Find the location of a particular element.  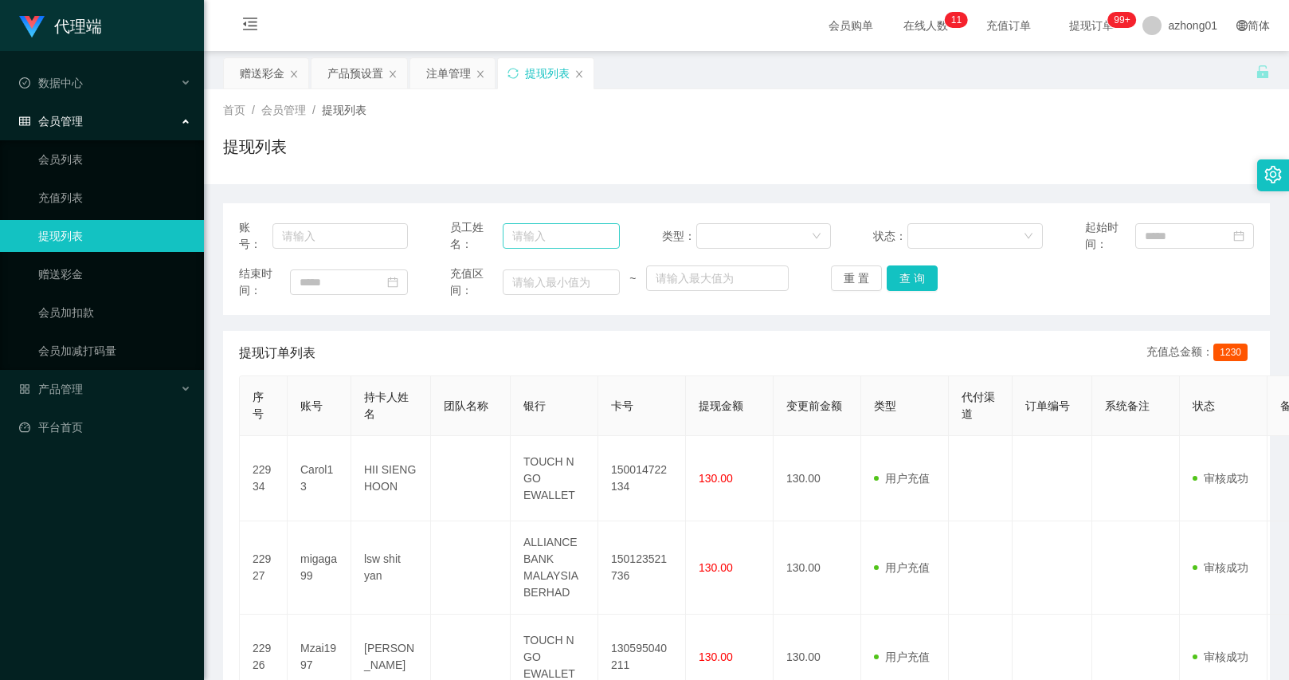

span: 在线人数 is located at coordinates (926, 25).